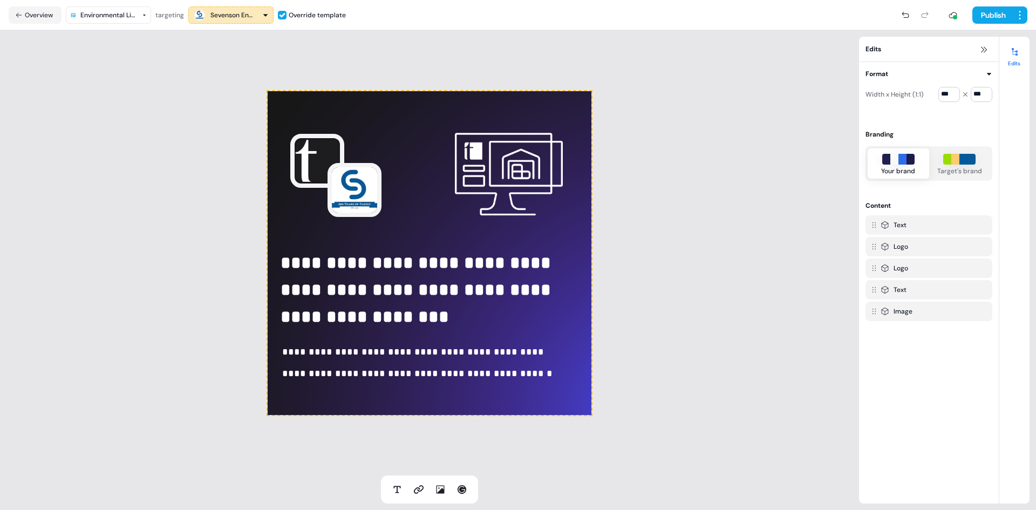 The width and height of the screenshot is (1036, 510). I want to click on button: Your brand, so click(899, 164).